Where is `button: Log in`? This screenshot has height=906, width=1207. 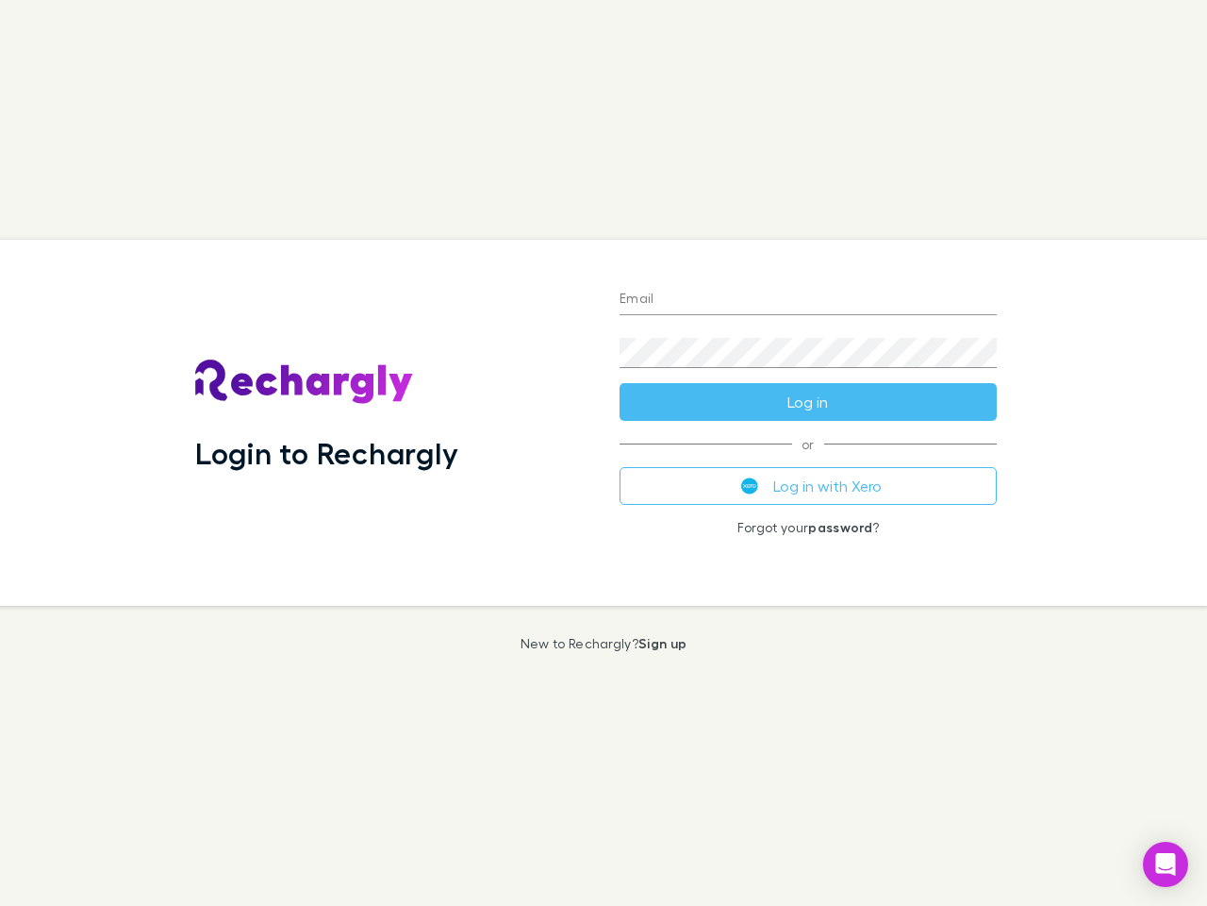 button: Log in is located at coordinates (808, 402).